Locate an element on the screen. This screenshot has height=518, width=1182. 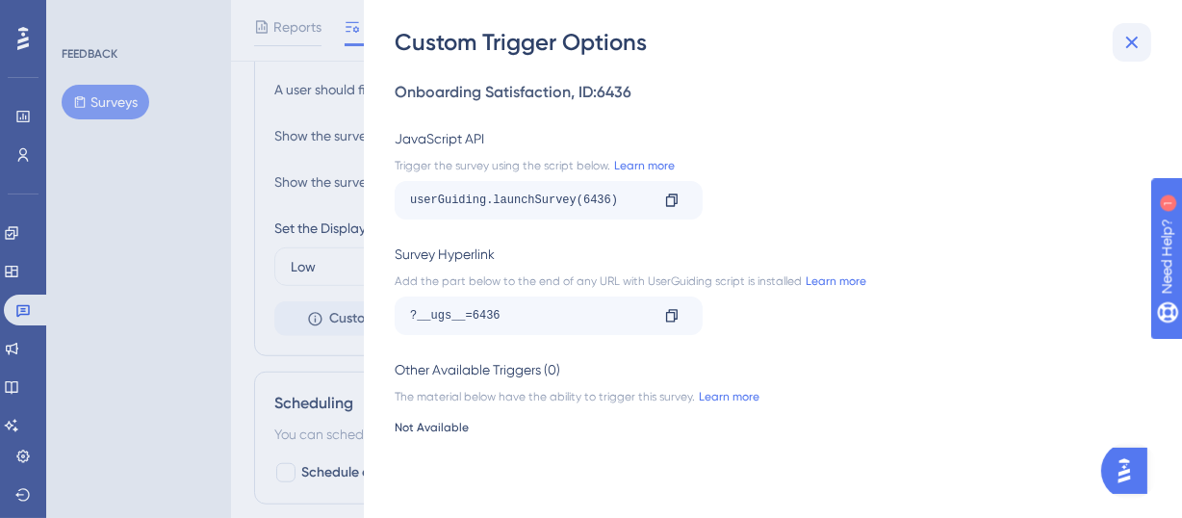
div: The material below have the ability to trigger this survey. is located at coordinates (767, 396).